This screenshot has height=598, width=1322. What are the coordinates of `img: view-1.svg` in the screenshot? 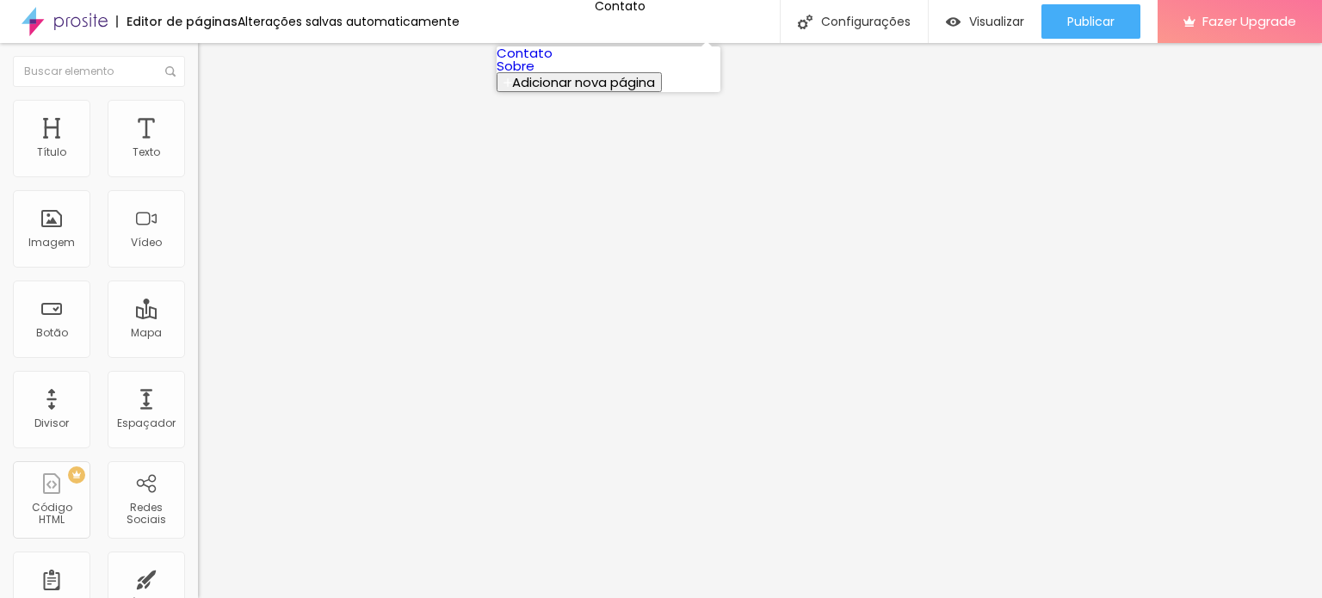 It's located at (953, 22).